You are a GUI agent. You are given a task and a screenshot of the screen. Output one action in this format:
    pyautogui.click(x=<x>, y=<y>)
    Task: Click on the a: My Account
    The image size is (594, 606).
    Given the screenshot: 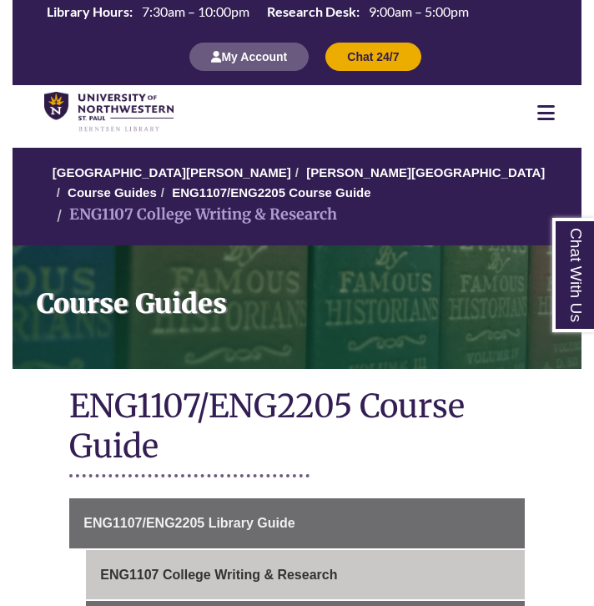 What is the action you would take?
    pyautogui.click(x=249, y=56)
    